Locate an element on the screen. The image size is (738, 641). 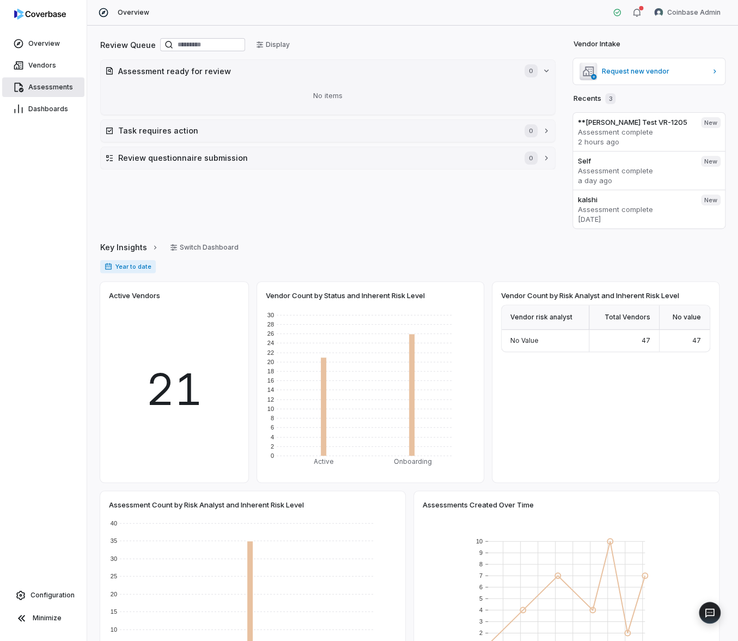
text: 14 is located at coordinates (271, 390).